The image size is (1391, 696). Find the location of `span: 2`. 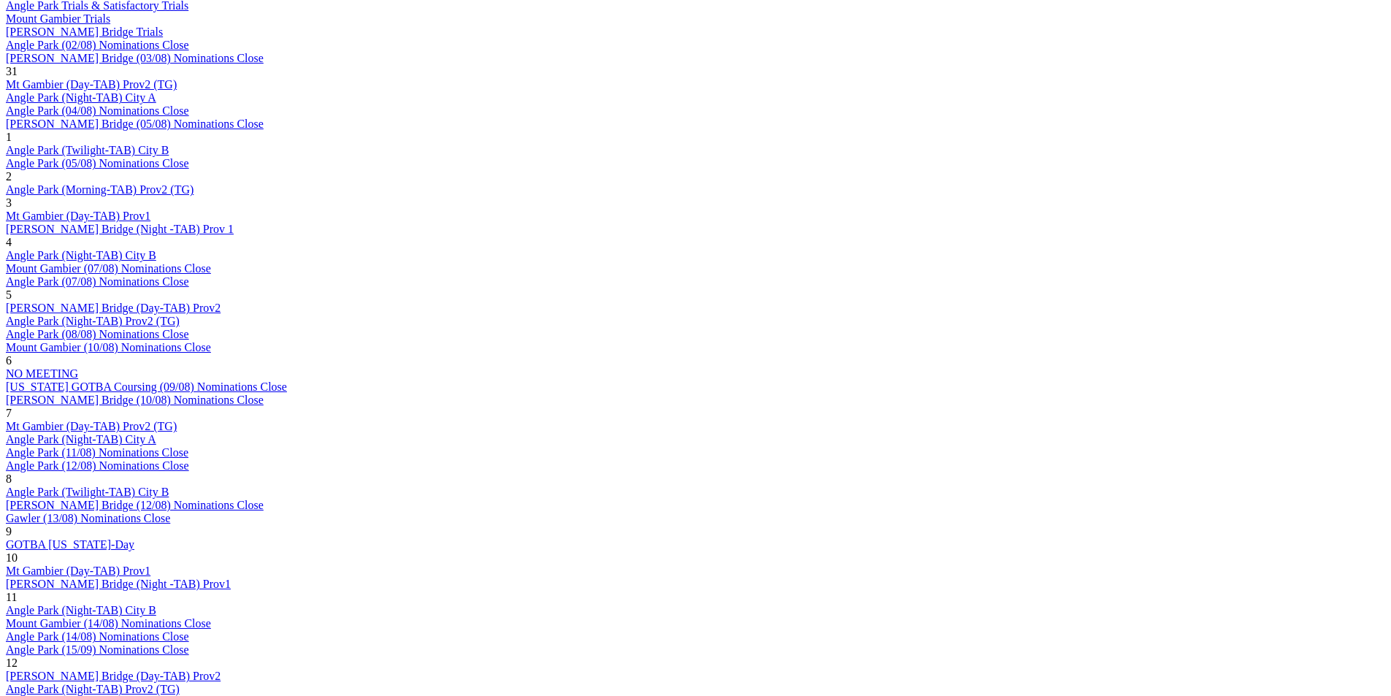

span: 2 is located at coordinates (9, 176).